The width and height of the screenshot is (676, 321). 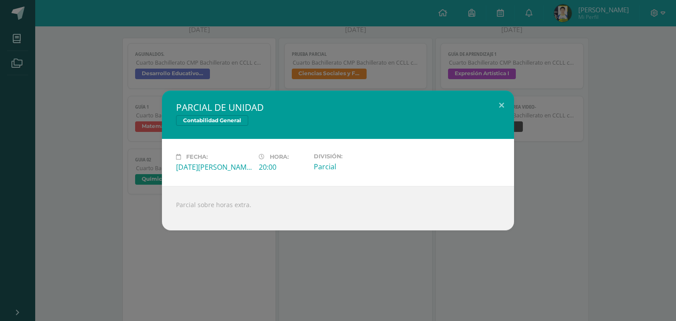 I want to click on div: Parcial, so click(x=351, y=167).